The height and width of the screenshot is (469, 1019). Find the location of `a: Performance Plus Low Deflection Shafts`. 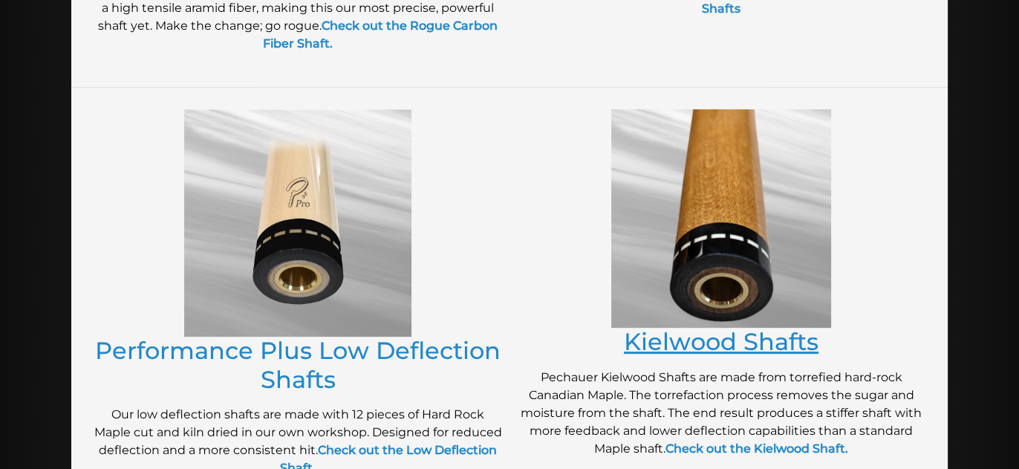

a: Performance Plus Low Deflection Shafts is located at coordinates (298, 364).